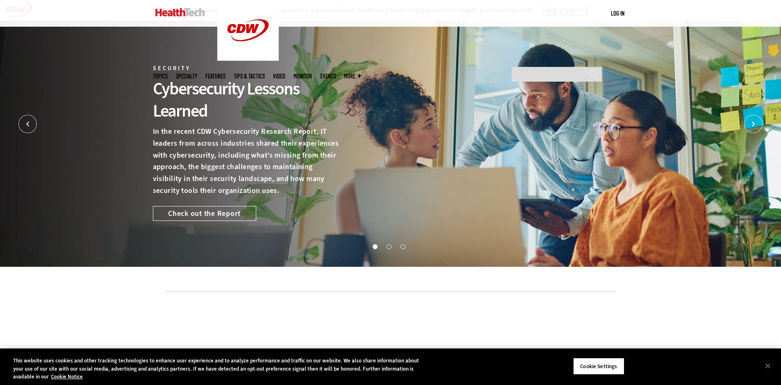 This screenshot has height=385, width=781. Describe the element at coordinates (27, 124) in the screenshot. I see `button: Prev` at that location.